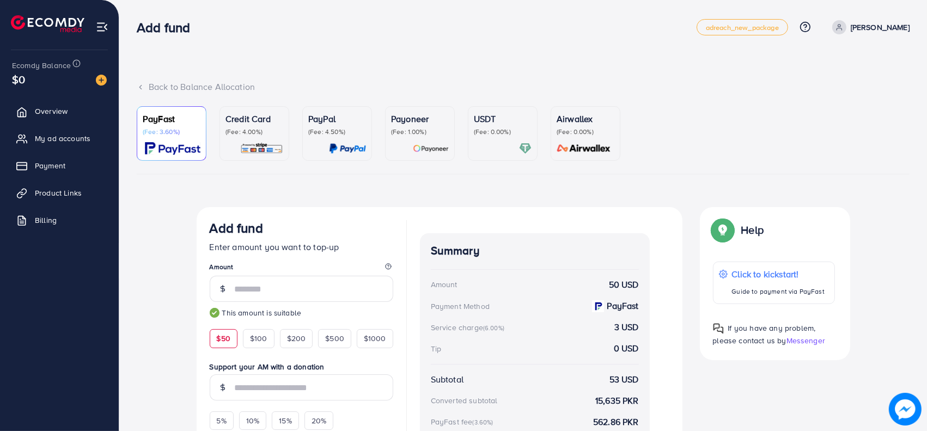 Image resolution: width=927 pixels, height=431 pixels. Describe the element at coordinates (63, 138) in the screenshot. I see `span: My ad accounts` at that location.